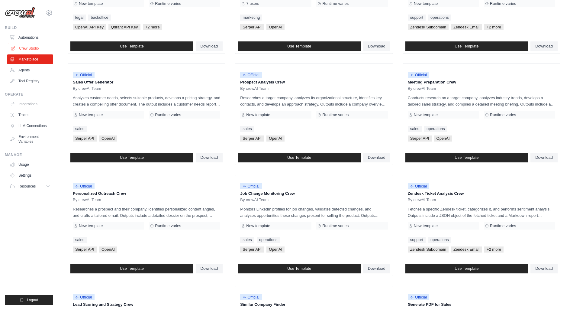 This screenshot has width=570, height=310. What do you see at coordinates (30, 104) in the screenshot?
I see `a: Integrations` at bounding box center [30, 104].